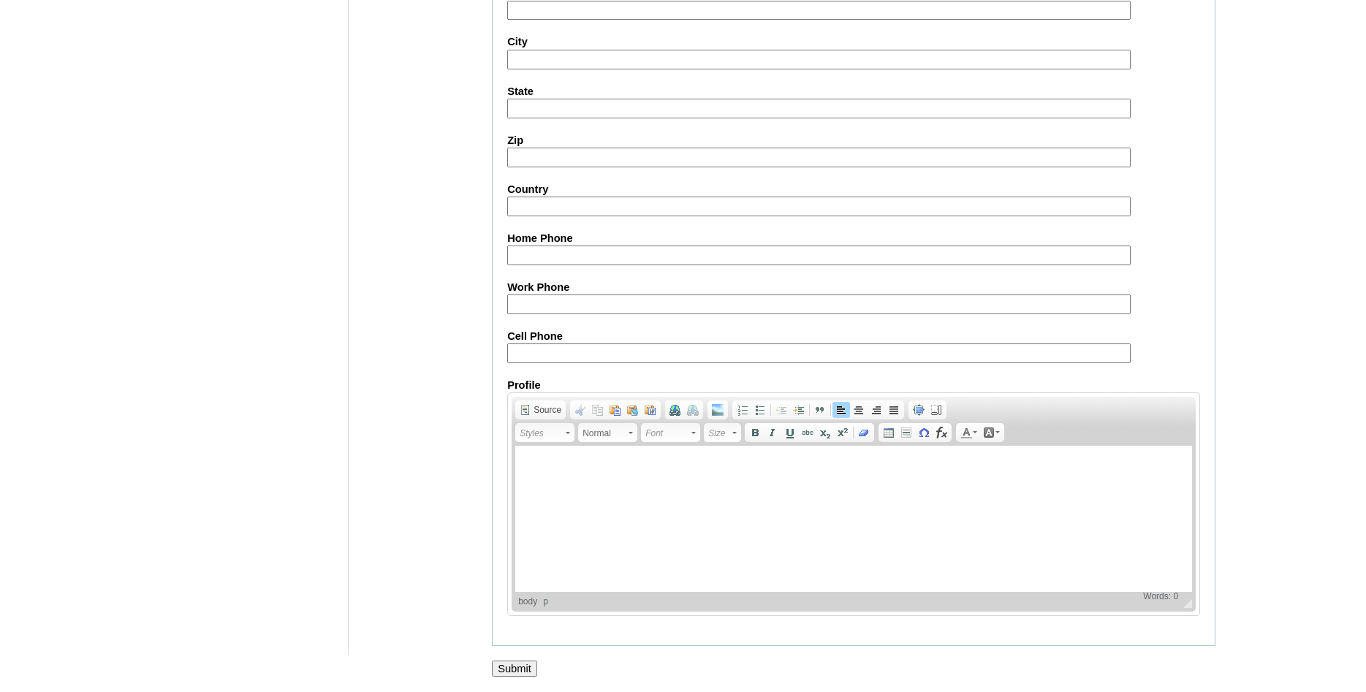  I want to click on a: Insert/Remove Numbered List, so click(743, 410).